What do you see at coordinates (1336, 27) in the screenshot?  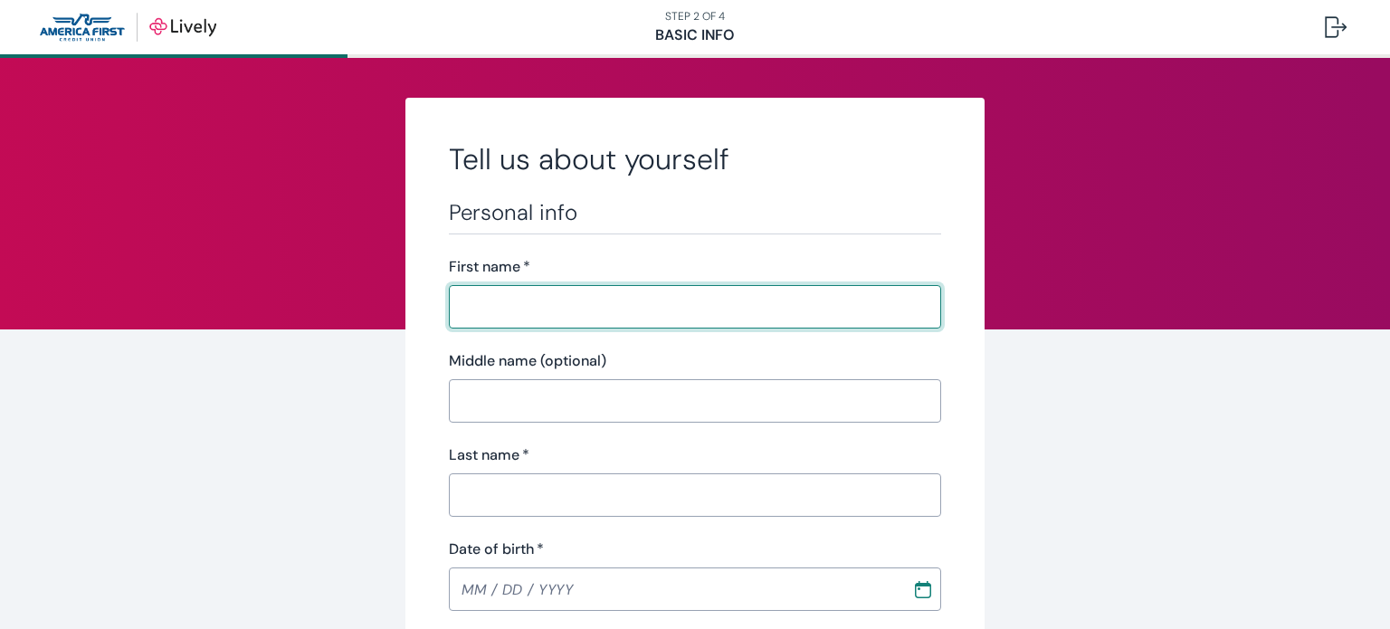 I see `button: Log out` at bounding box center [1336, 27].